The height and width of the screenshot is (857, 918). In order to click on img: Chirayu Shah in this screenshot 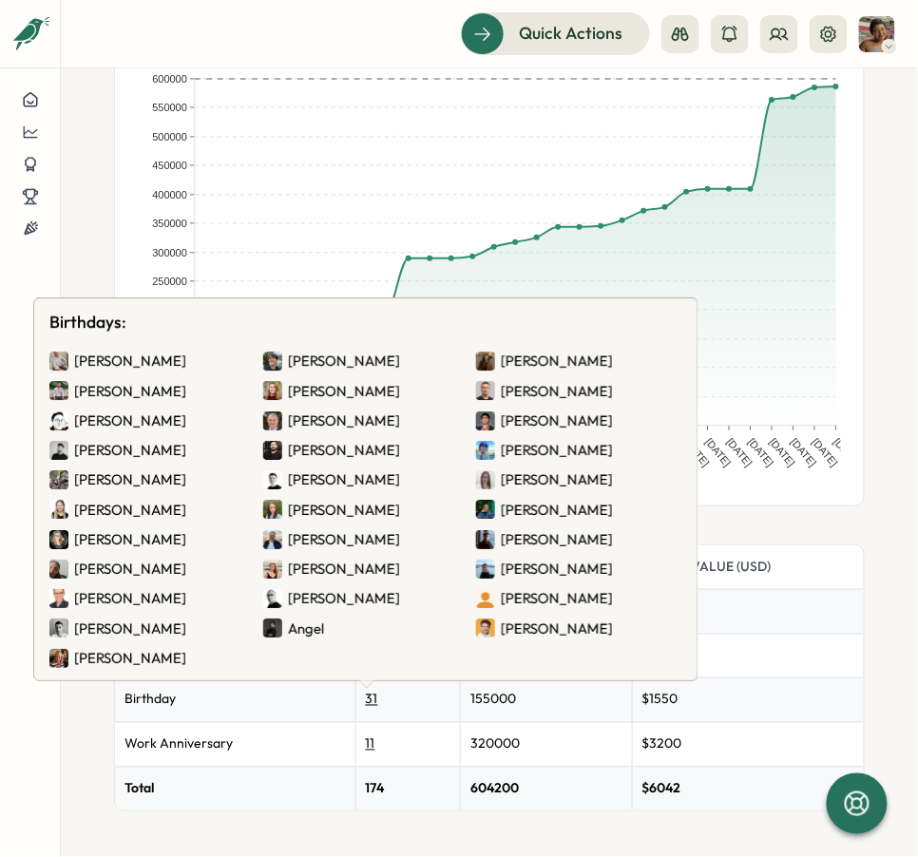, I will do `click(59, 450)`.